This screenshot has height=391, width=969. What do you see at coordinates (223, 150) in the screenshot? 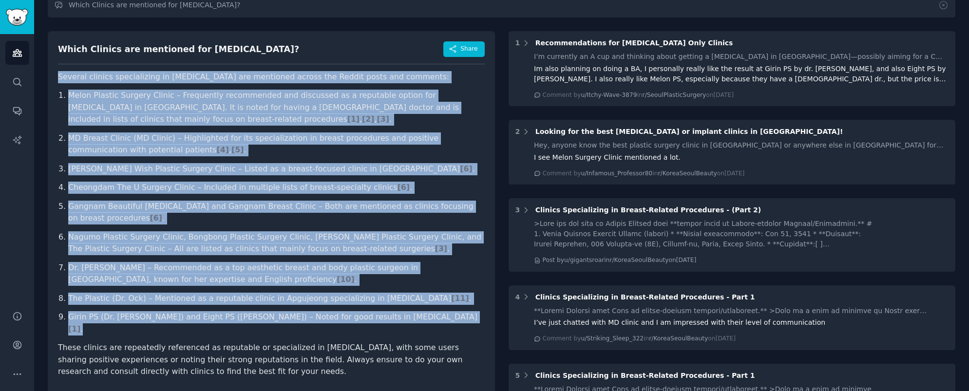
I see `span: [ 4 ]` at bounding box center [223, 150].